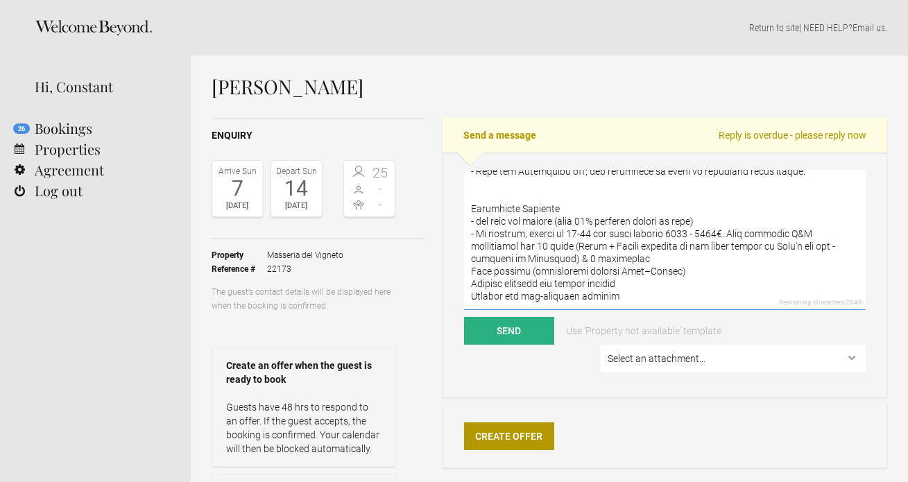  What do you see at coordinates (237, 189) in the screenshot?
I see `div: 7` at bounding box center [237, 189].